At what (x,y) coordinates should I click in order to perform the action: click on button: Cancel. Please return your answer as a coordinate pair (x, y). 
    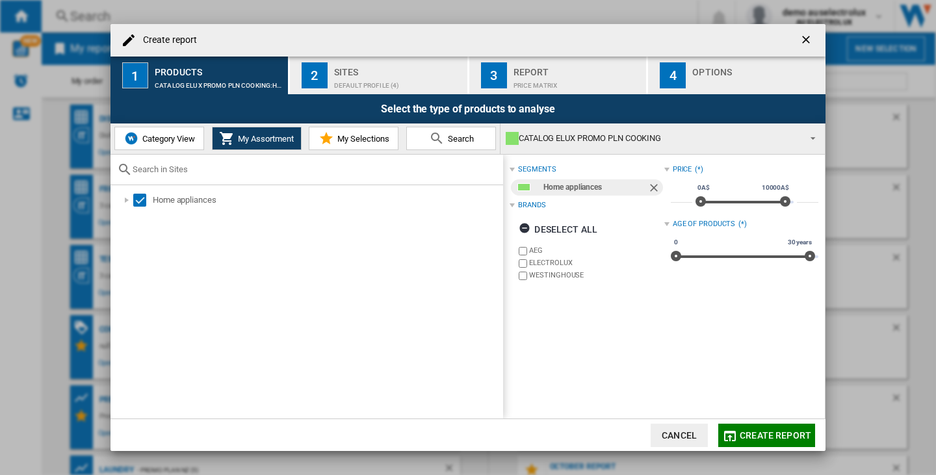
    Looking at the image, I should click on (679, 435).